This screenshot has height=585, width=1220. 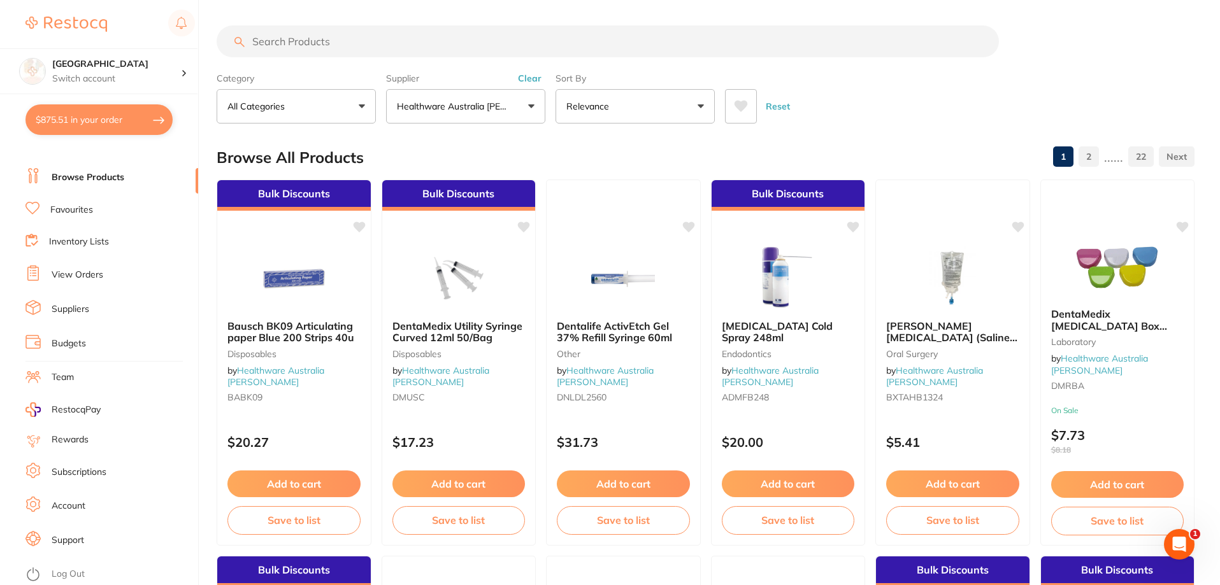 What do you see at coordinates (914, 397) in the screenshot?
I see `span: BXTAHB1324` at bounding box center [914, 397].